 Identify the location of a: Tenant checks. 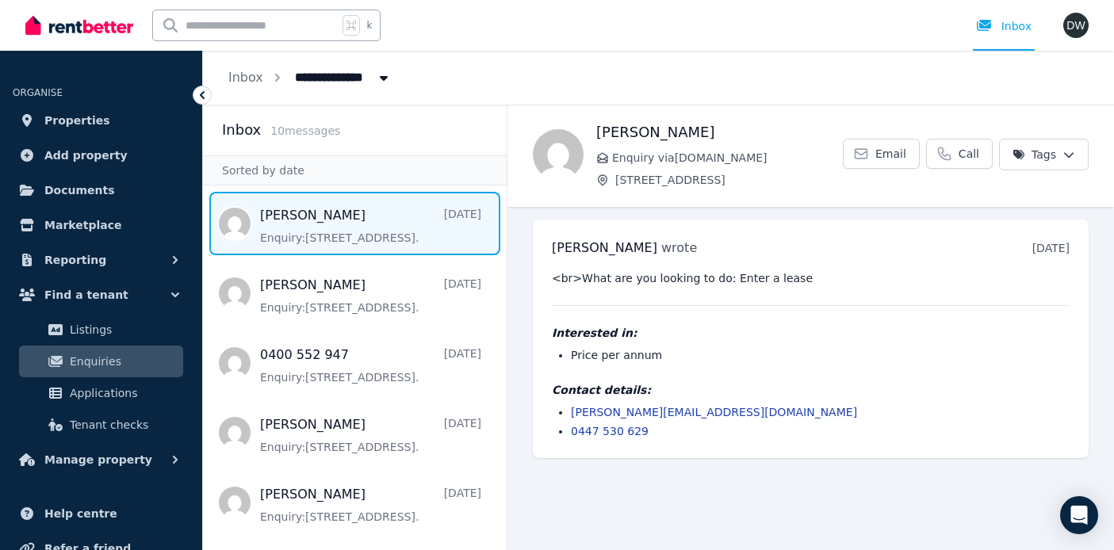
(101, 425).